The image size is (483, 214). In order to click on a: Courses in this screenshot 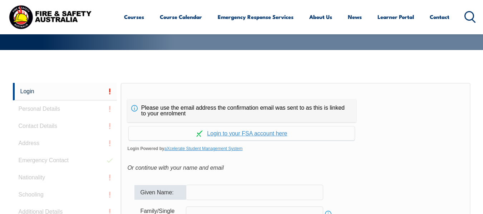, I will do `click(134, 17)`.